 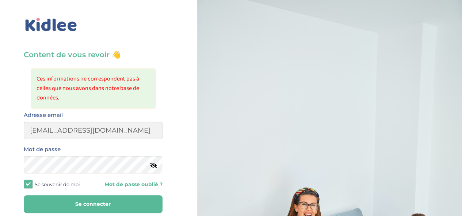 What do you see at coordinates (43, 115) in the screenshot?
I see `label: Adresse email` at bounding box center [43, 115].